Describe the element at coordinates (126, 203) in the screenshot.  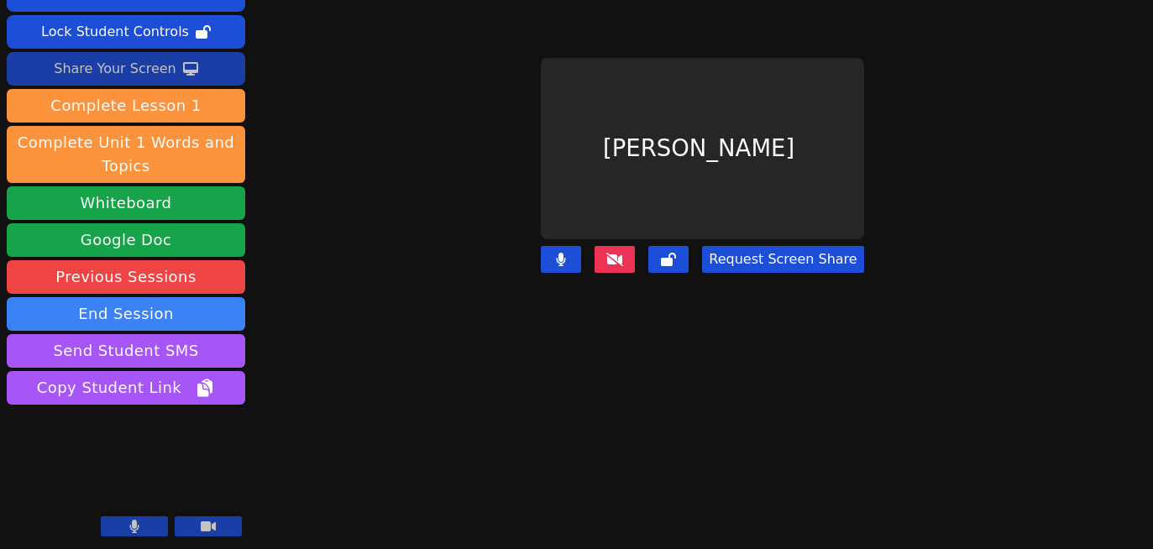
I see `button: Whiteboard` at that location.